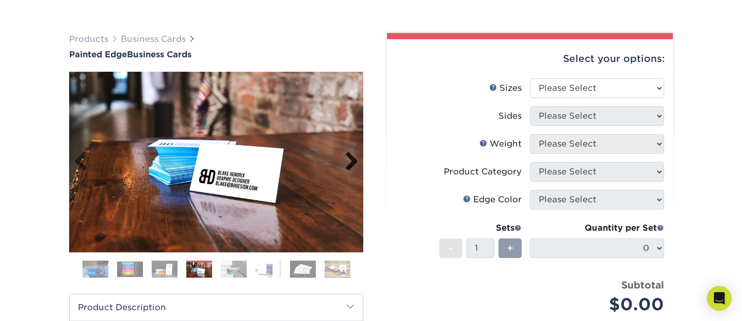  I want to click on span: Painted Edge, so click(98, 54).